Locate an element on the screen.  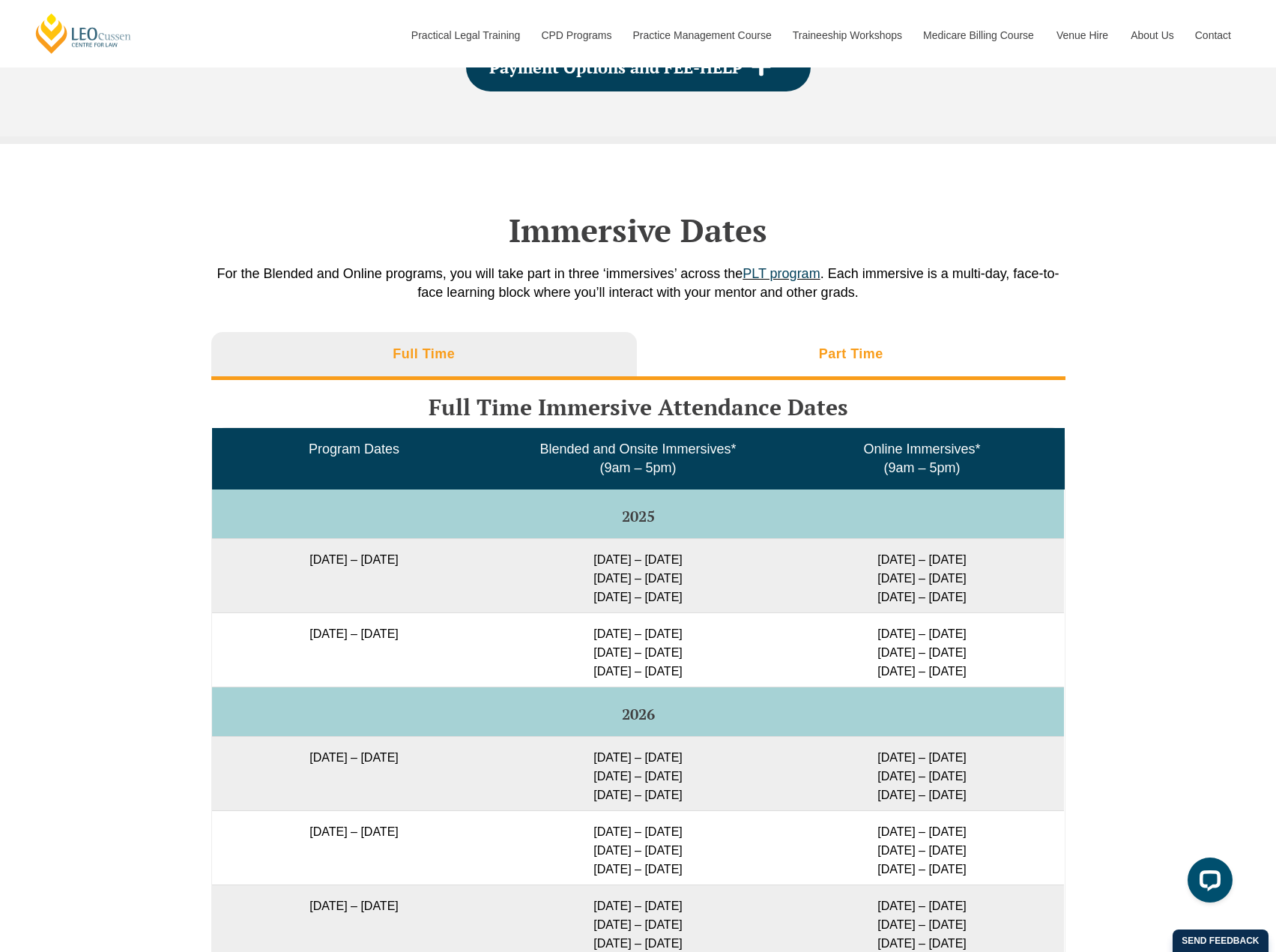
span: Online Immersives* (9am – 5pm) is located at coordinates (921, 458).